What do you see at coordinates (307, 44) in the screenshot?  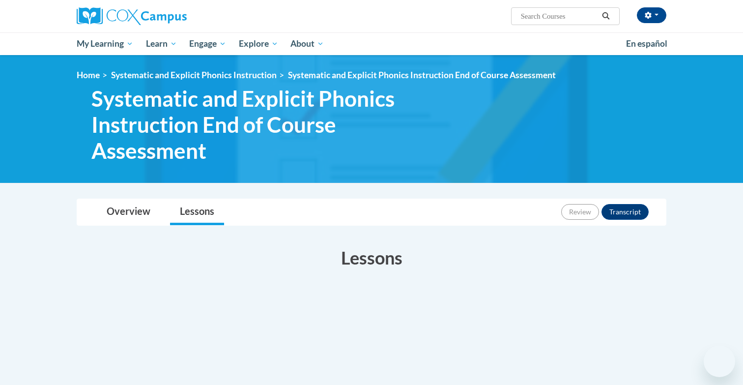 I see `span: About` at bounding box center [307, 44].